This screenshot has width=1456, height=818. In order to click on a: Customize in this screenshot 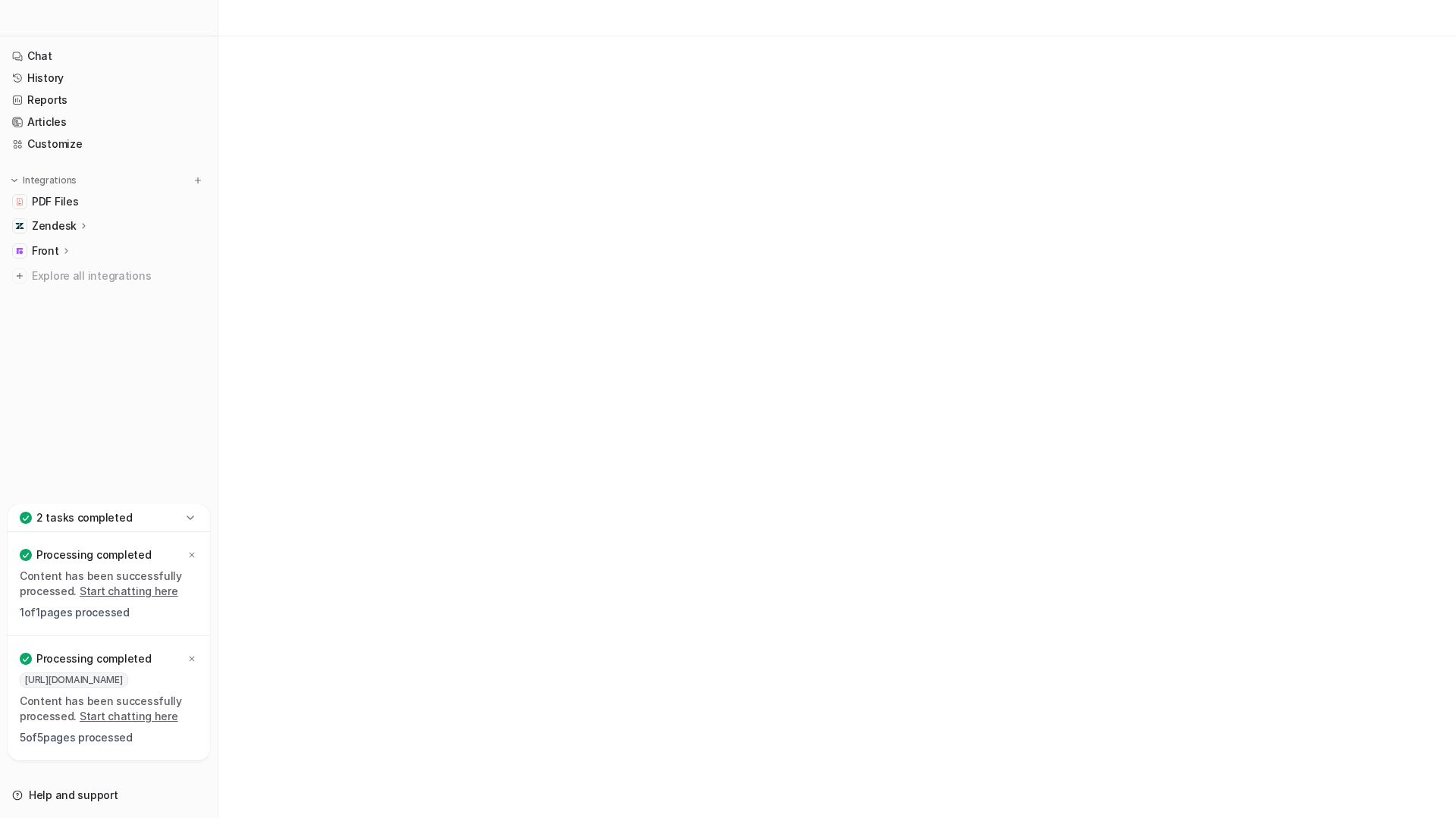, I will do `click(108, 144)`.